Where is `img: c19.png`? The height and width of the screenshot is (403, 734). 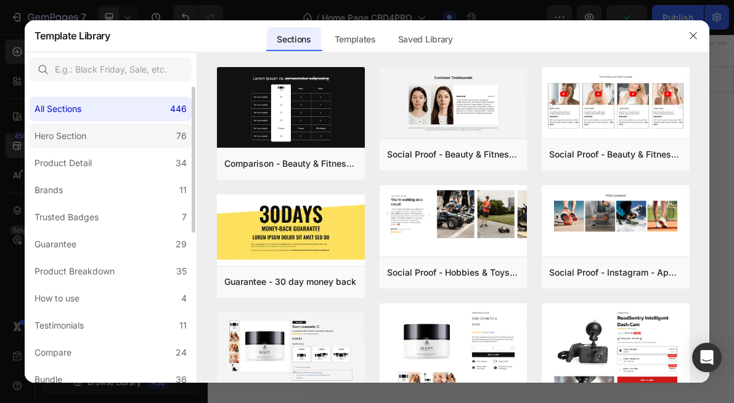 img: c19.png is located at coordinates (291, 108).